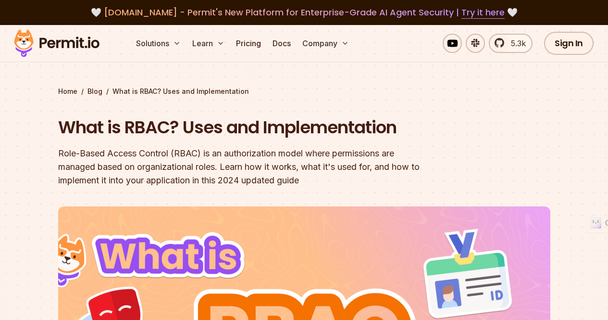  What do you see at coordinates (483, 12) in the screenshot?
I see `a: Try it here` at bounding box center [483, 12].